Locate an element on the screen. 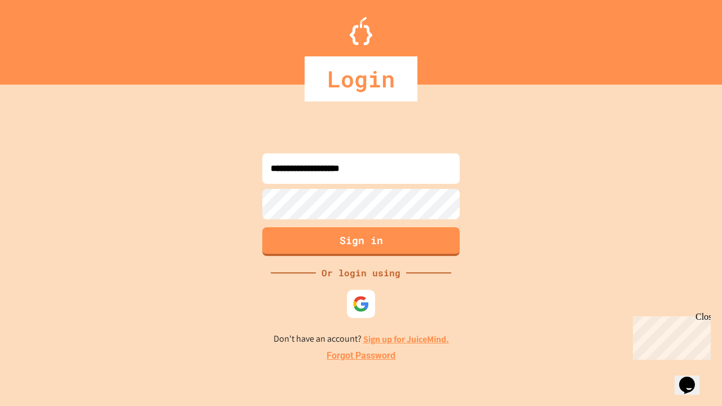 The image size is (722, 406). div: Login is located at coordinates (361, 79).